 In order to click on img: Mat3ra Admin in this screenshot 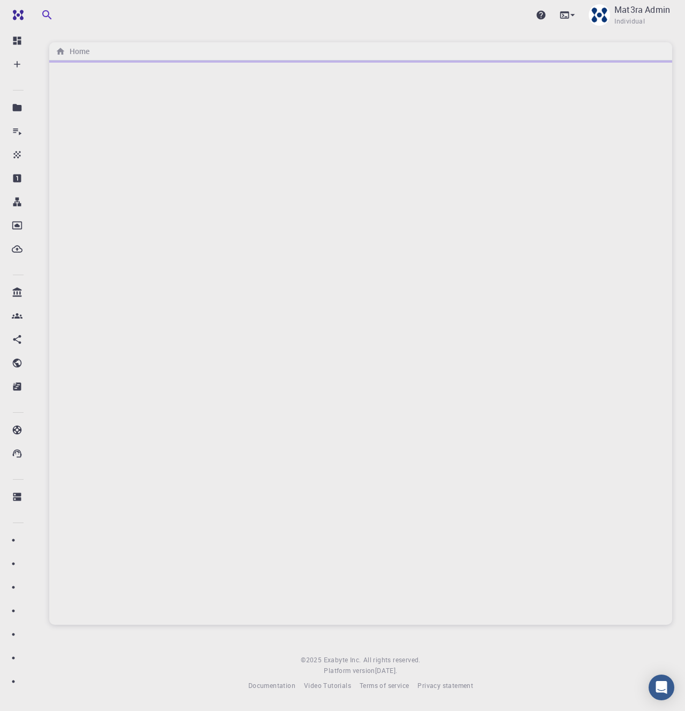, I will do `click(600, 15)`.